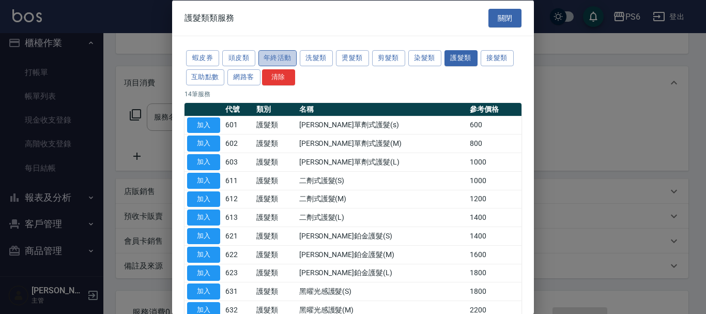 The height and width of the screenshot is (314, 706). What do you see at coordinates (425, 58) in the screenshot?
I see `button: 染髮類` at bounding box center [425, 58].